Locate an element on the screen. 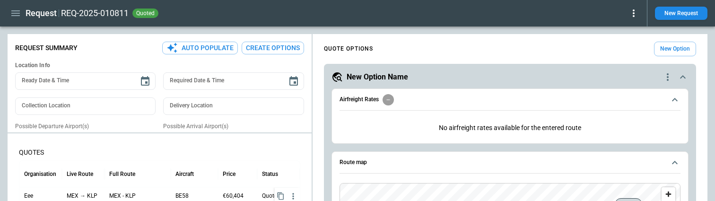  h6: Location Info is located at coordinates (159, 65).